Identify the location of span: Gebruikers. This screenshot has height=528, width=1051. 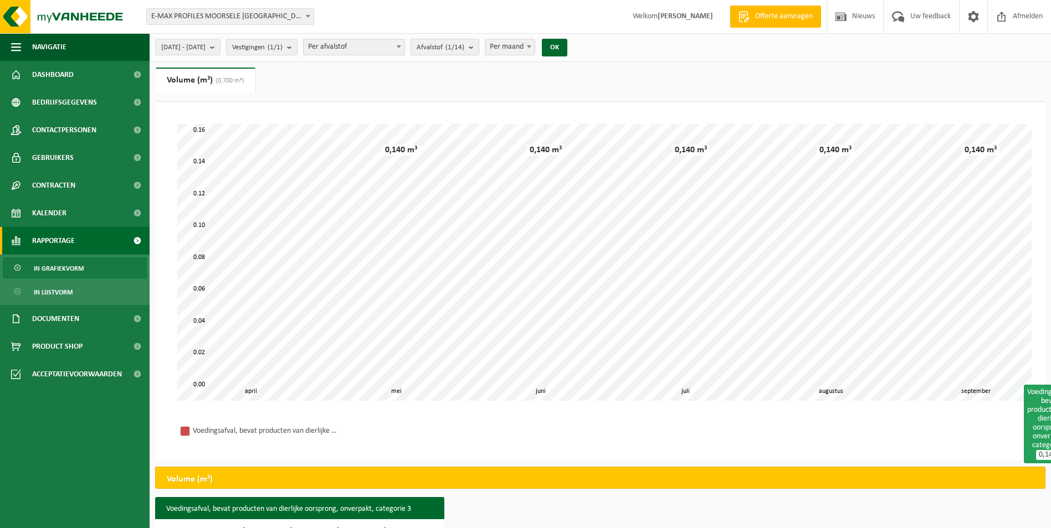
(53, 158).